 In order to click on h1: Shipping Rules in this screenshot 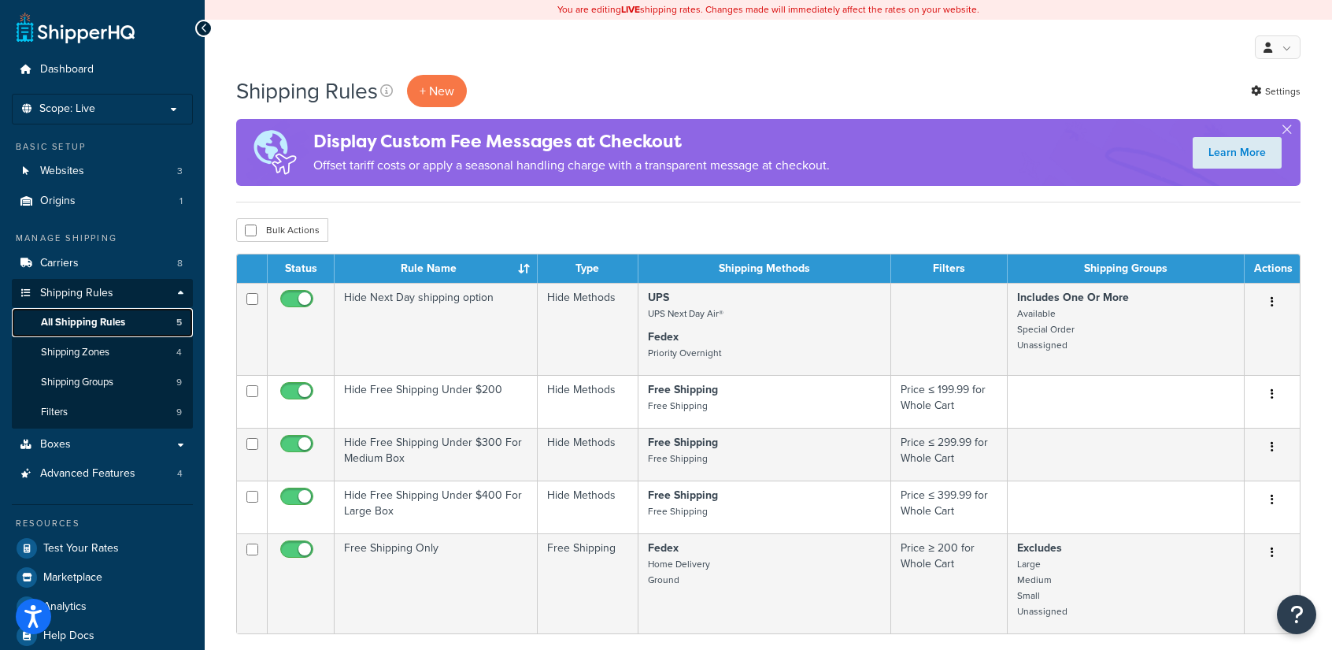, I will do `click(307, 91)`.